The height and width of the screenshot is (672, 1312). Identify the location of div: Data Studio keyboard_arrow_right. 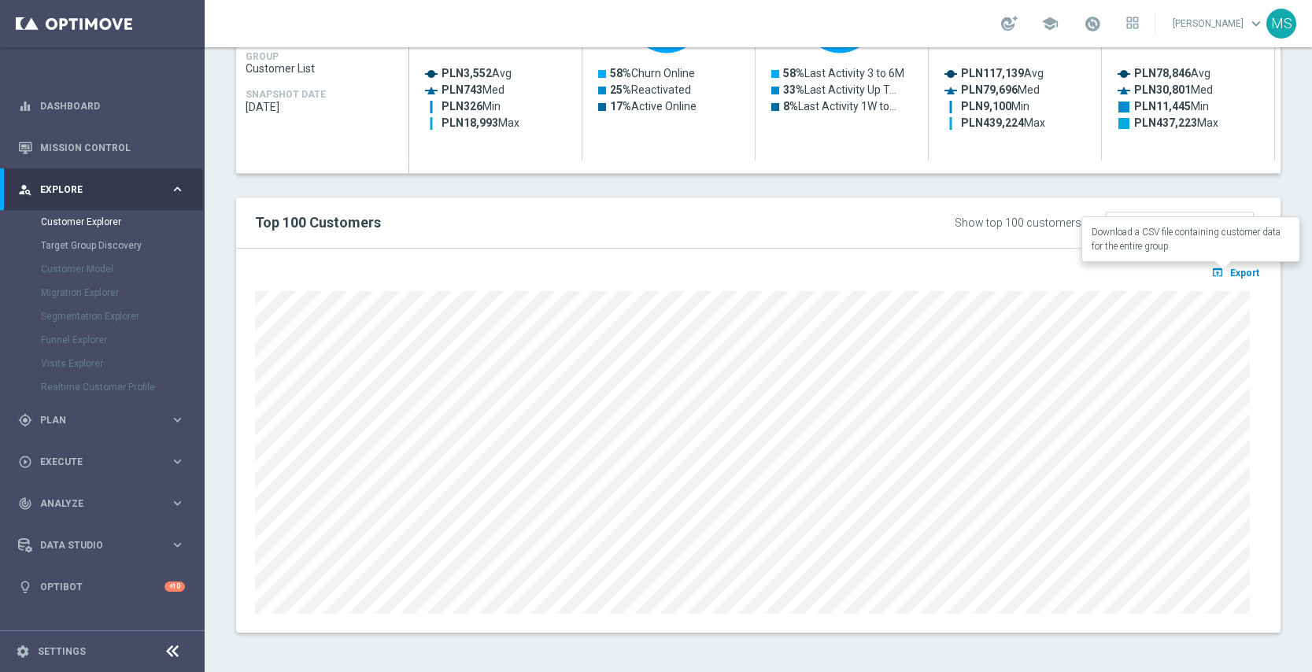
(102, 545).